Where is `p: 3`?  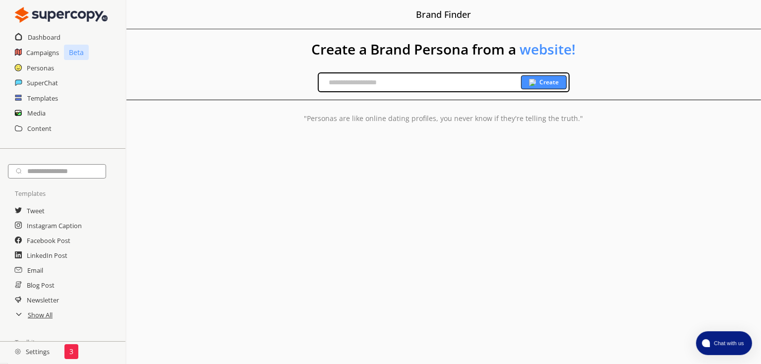 p: 3 is located at coordinates (71, 351).